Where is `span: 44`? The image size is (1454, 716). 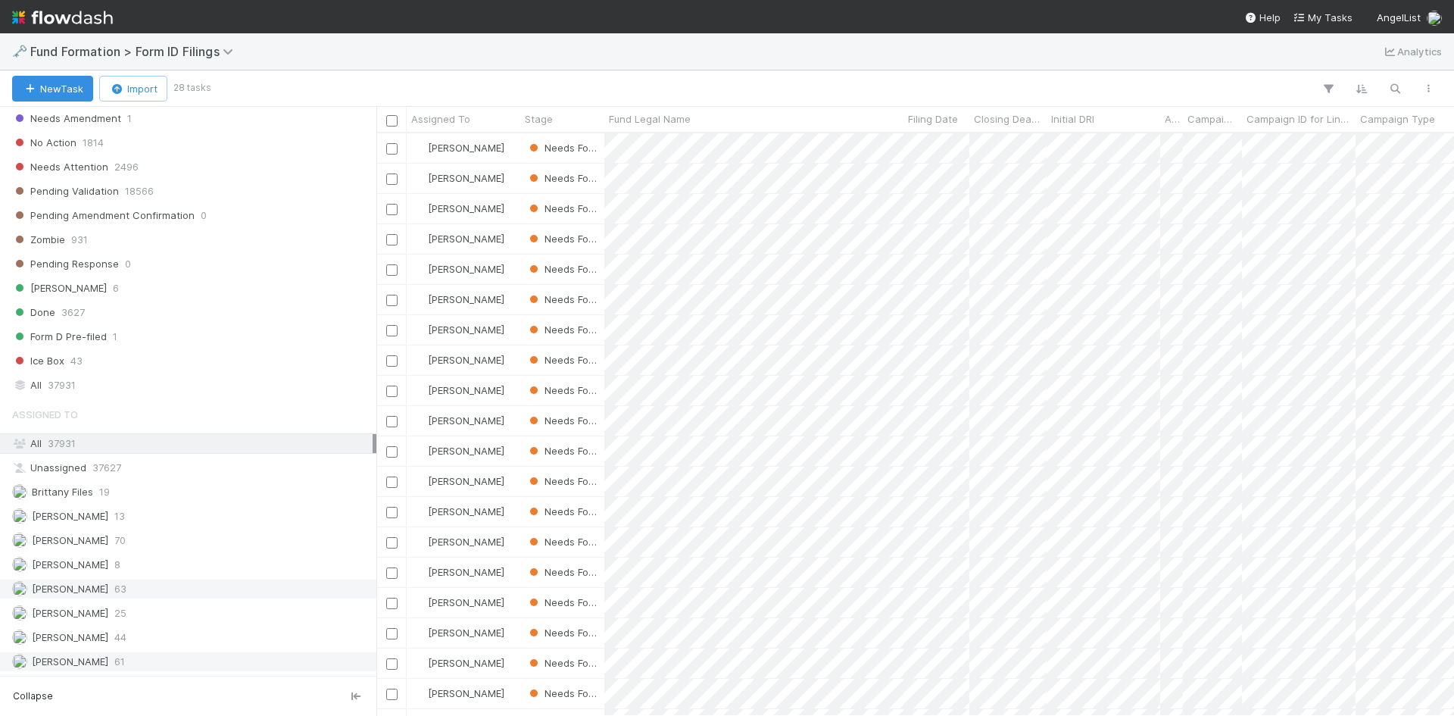
span: 44 is located at coordinates (120, 637).